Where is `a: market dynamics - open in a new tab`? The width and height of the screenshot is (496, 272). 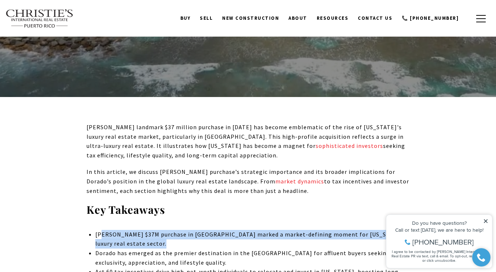
a: market dynamics - open in a new tab is located at coordinates (300, 181).